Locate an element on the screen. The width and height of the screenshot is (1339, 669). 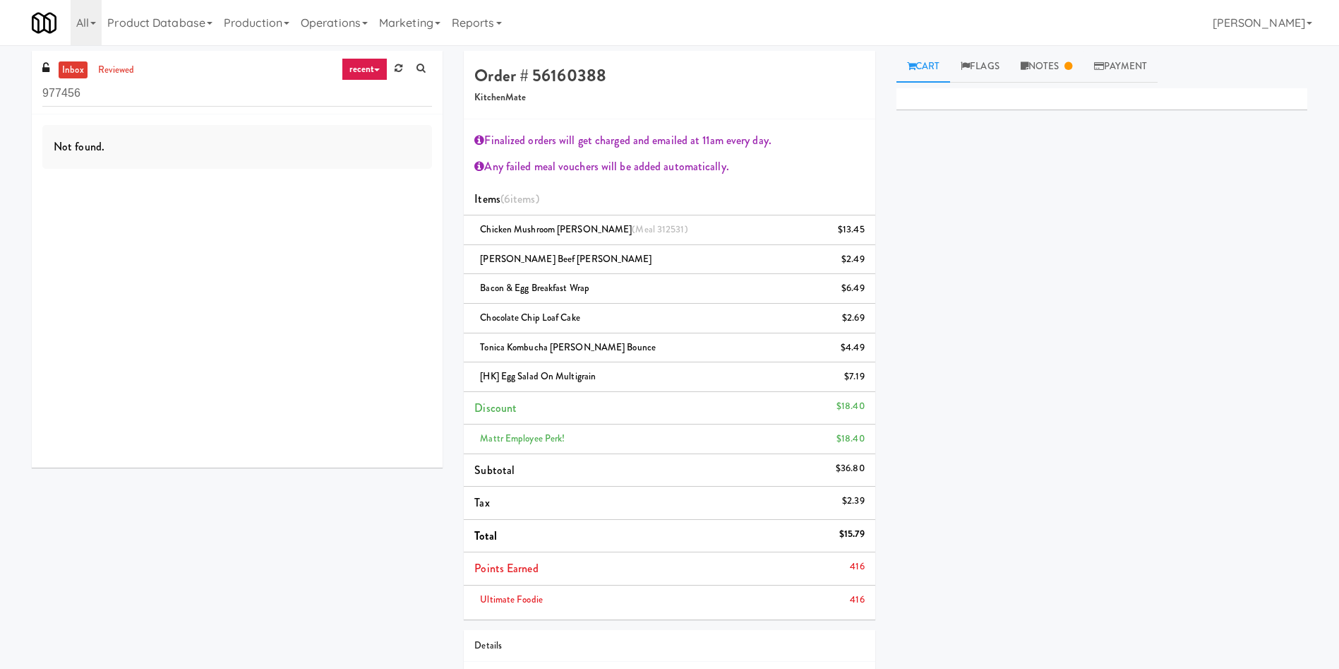
div: Finalized orders will get charged and emailed at 11am every day. is located at coordinates (669, 141).